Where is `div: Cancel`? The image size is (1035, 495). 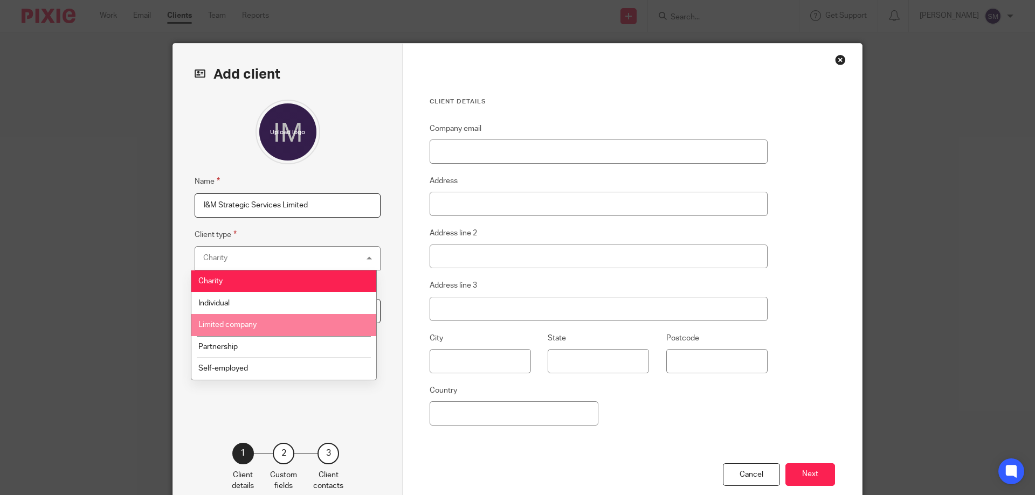
div: Cancel is located at coordinates (751, 475).